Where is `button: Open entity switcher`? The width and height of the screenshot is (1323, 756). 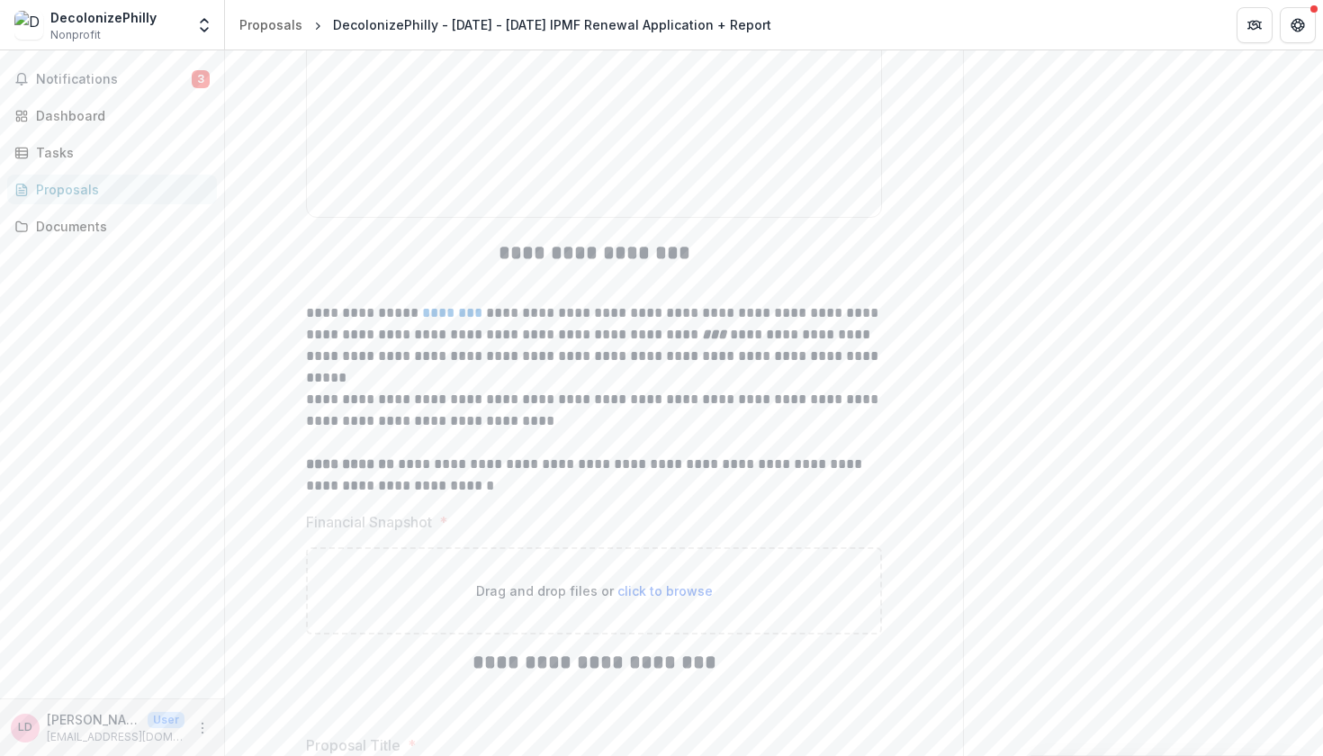 button: Open entity switcher is located at coordinates (204, 25).